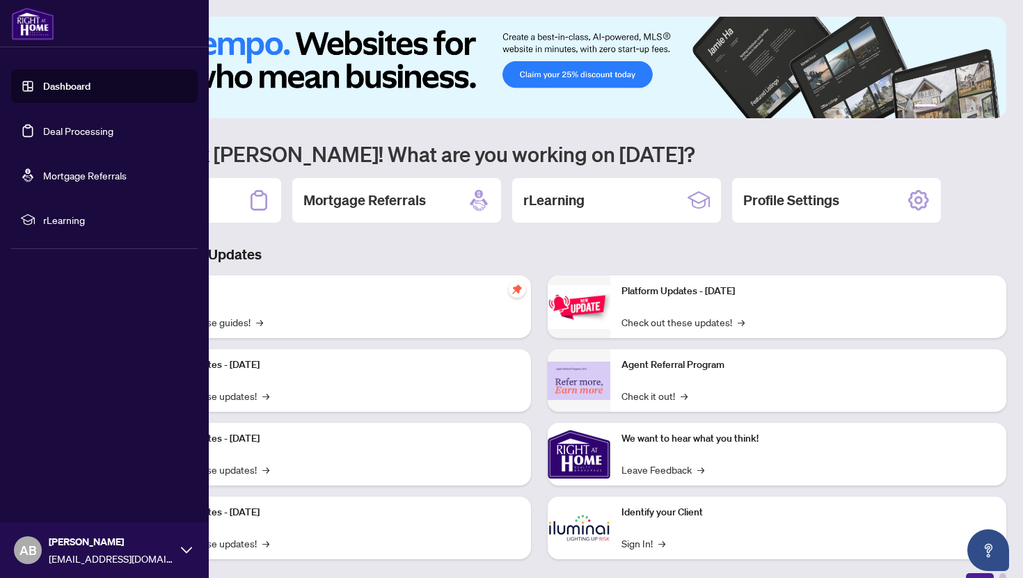 The image size is (1023, 578). I want to click on button: 5, so click(978, 107).